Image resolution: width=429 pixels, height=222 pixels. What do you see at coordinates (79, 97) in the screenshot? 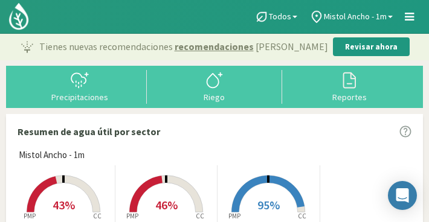
I see `div: Precipitaciones` at bounding box center [79, 97].